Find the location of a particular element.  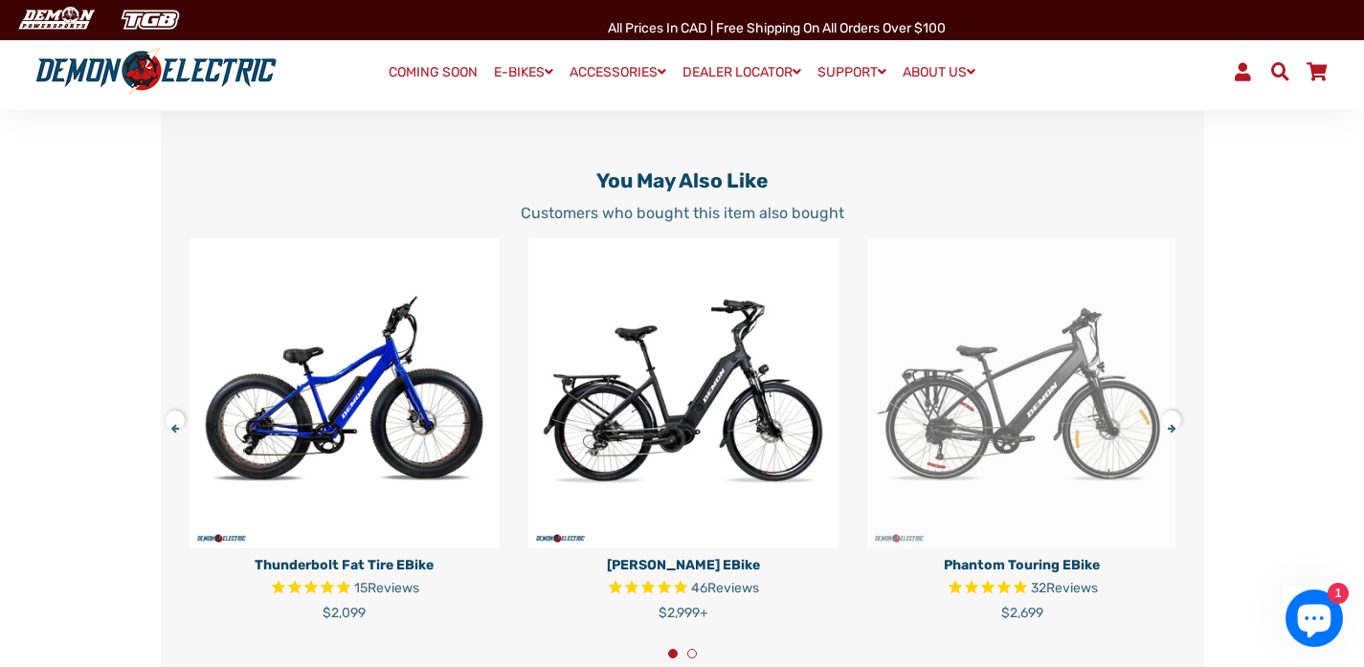

button: 1 of 2 is located at coordinates (673, 654).